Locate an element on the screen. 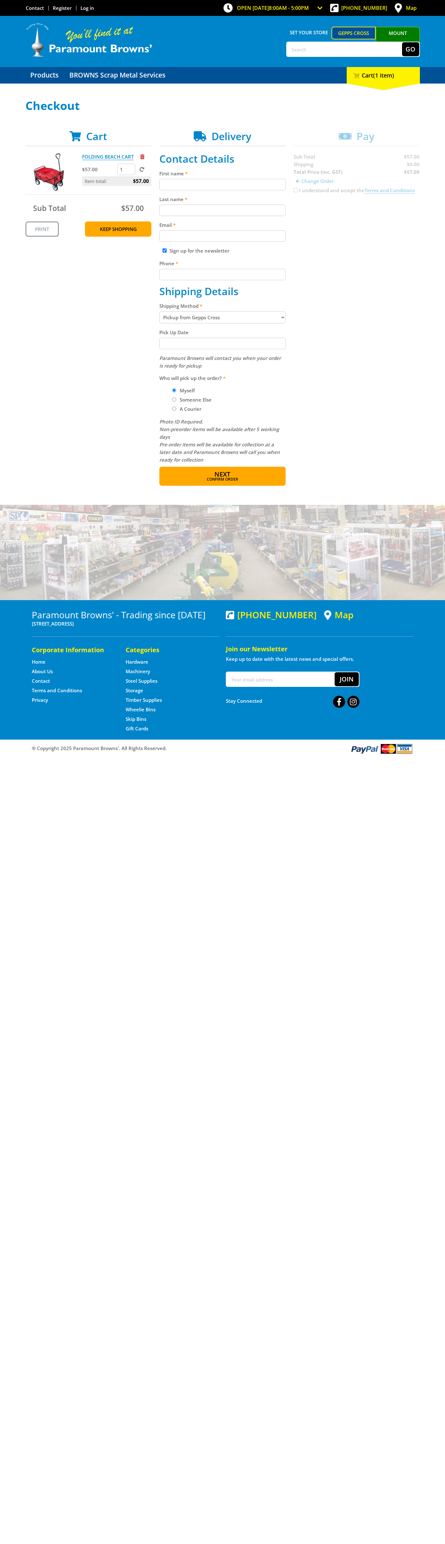 This screenshot has width=445, height=1544. img: FOLDING BEACH CART is located at coordinates (51, 172).